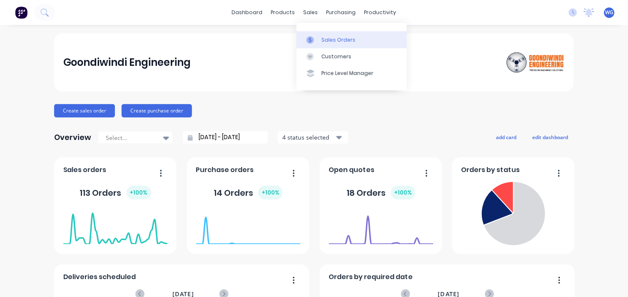  I want to click on button: add card, so click(507, 137).